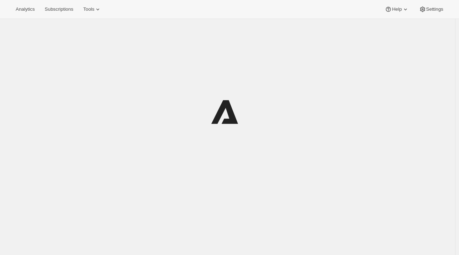 Image resolution: width=459 pixels, height=255 pixels. I want to click on button: Tools, so click(92, 9).